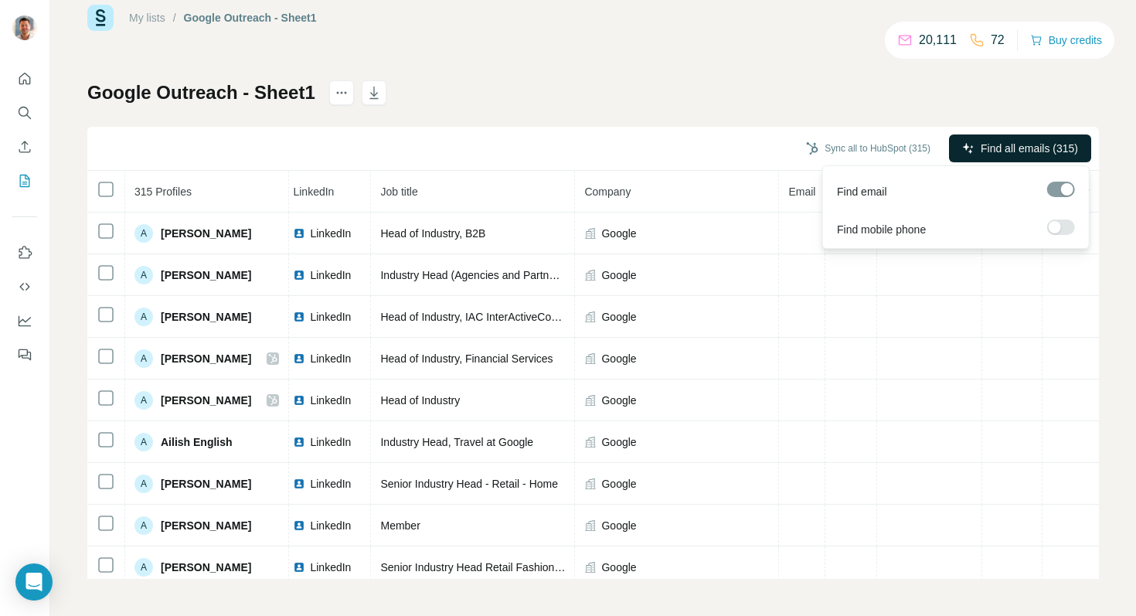 The width and height of the screenshot is (1136, 616). Describe the element at coordinates (34, 582) in the screenshot. I see `div: Open Intercom Messenger` at that location.